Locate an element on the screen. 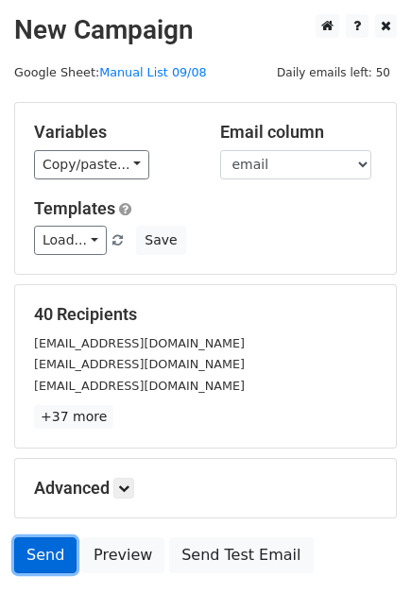 The width and height of the screenshot is (411, 610). a: Send is located at coordinates (45, 555).